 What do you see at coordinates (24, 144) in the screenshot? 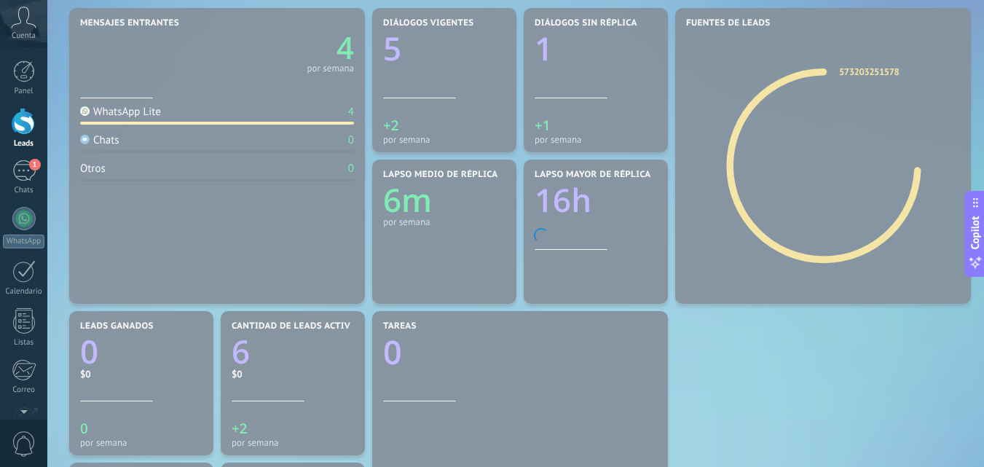
I see `div: Leads` at bounding box center [24, 144].